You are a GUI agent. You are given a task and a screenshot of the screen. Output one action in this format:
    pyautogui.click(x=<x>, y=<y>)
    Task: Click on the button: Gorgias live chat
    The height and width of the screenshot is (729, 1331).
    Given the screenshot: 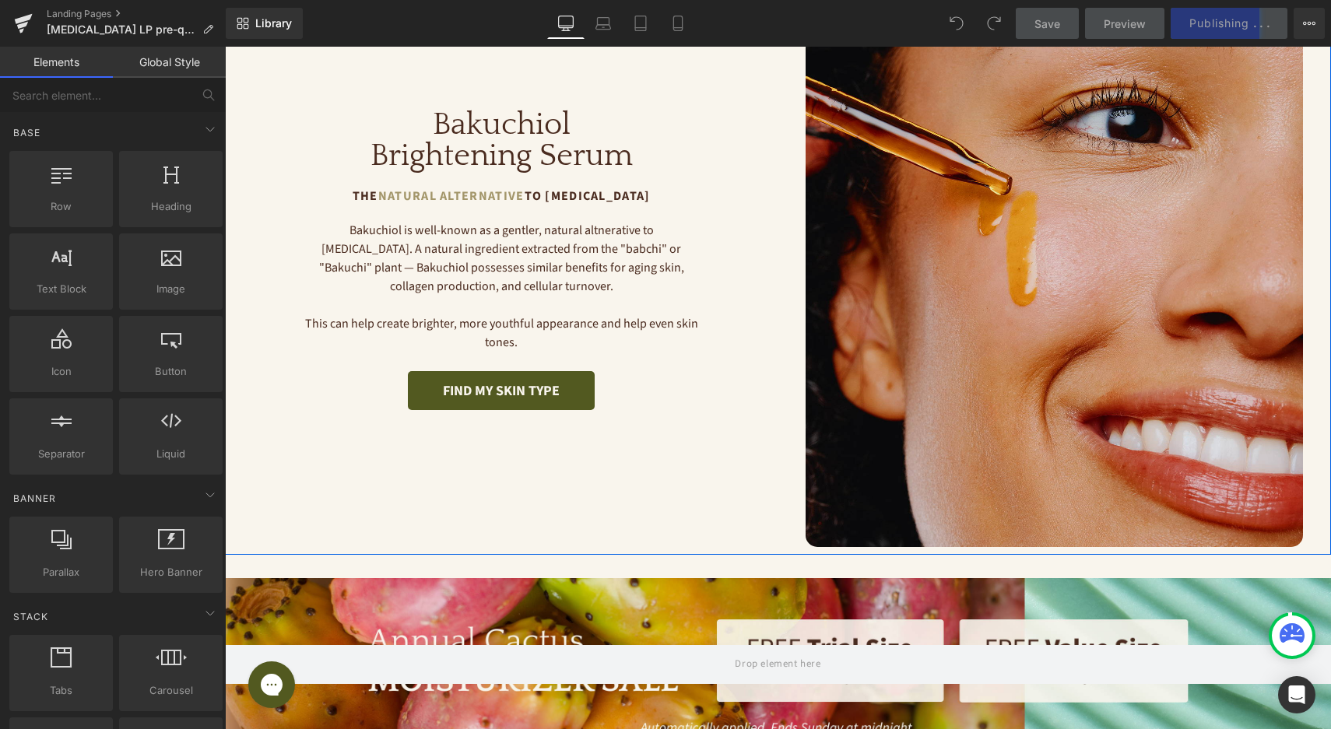 What is the action you would take?
    pyautogui.click(x=31, y=29)
    